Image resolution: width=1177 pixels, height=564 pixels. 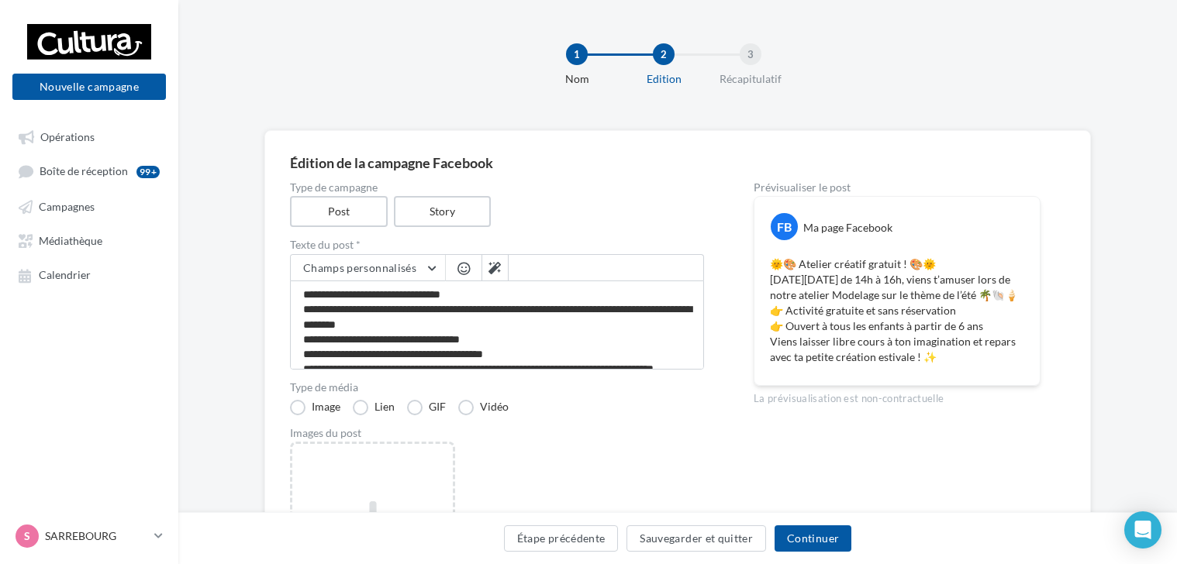 What do you see at coordinates (577, 54) in the screenshot?
I see `div: 1` at bounding box center [577, 54].